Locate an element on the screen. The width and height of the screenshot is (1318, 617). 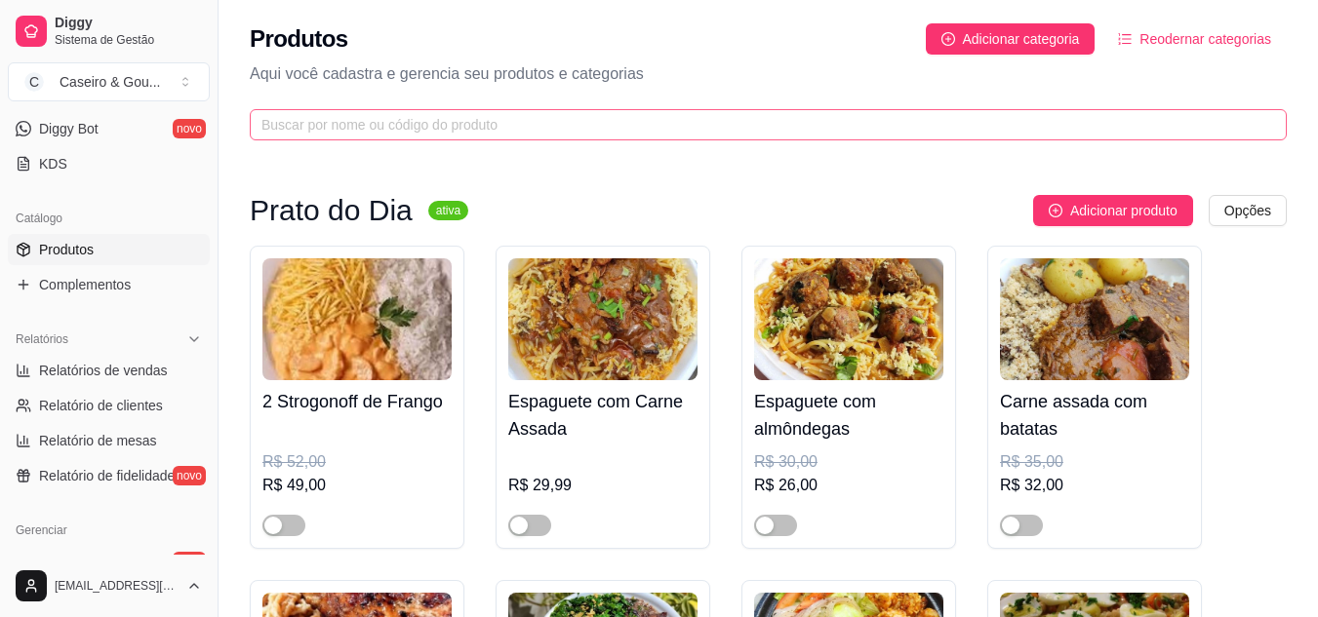
span: Adicionar produto is located at coordinates (1124, 211).